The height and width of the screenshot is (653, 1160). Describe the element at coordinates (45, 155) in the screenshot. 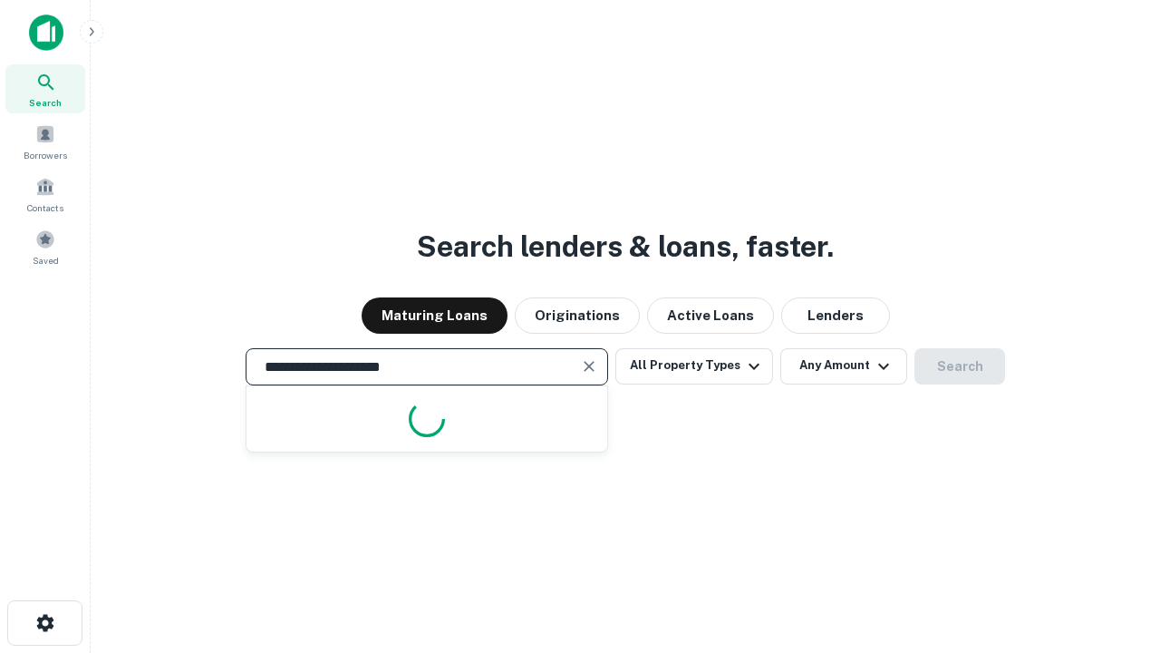

I see `span: Borrowers` at that location.